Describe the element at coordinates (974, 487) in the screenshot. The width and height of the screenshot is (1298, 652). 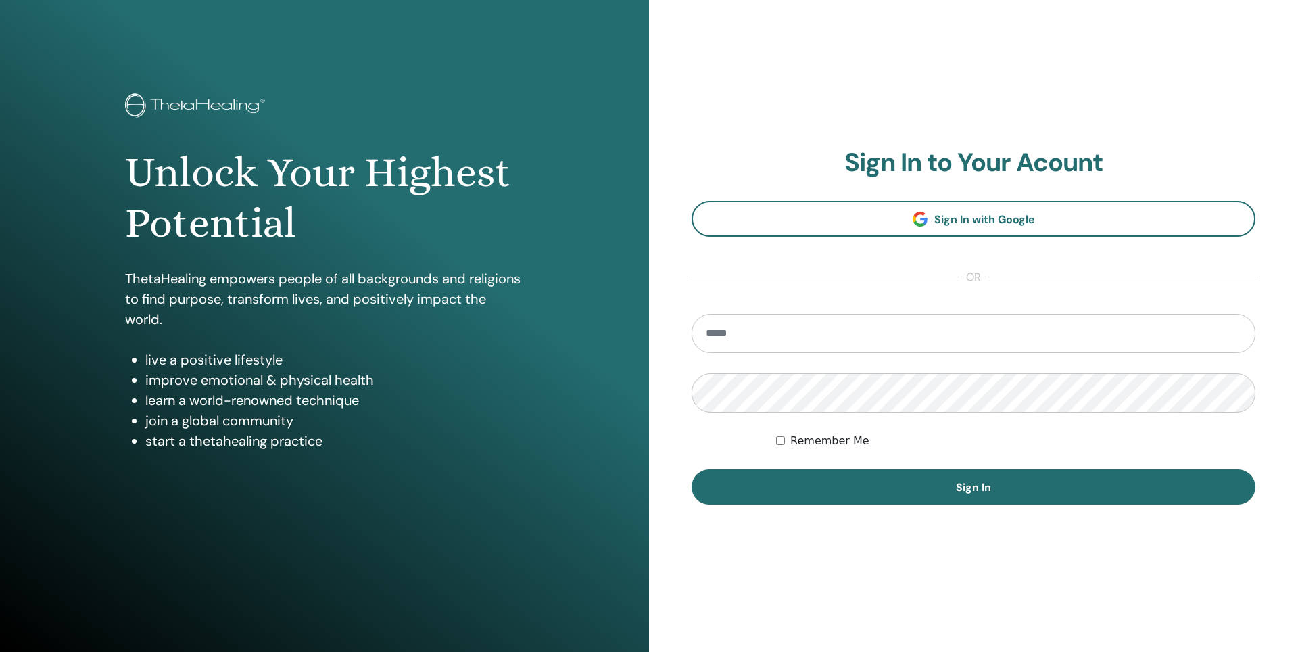
I see `span: Sign In` at that location.